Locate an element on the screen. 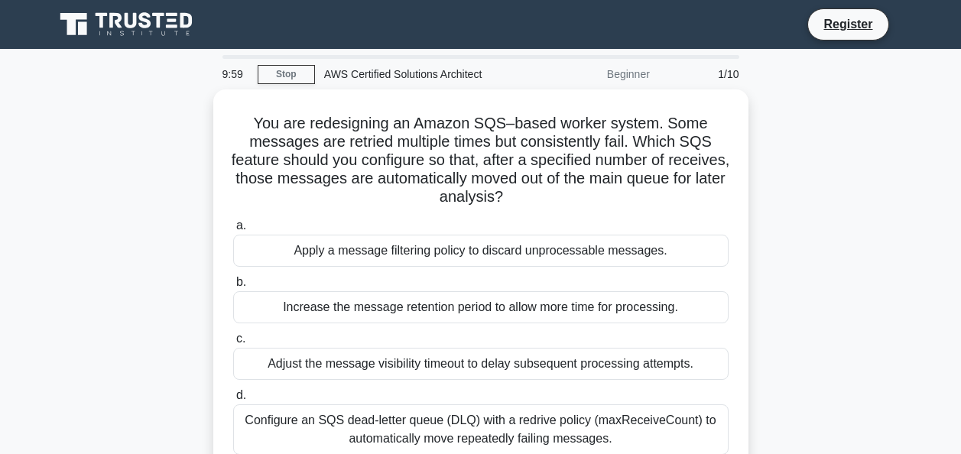 The width and height of the screenshot is (961, 454). span: d. is located at coordinates (241, 395).